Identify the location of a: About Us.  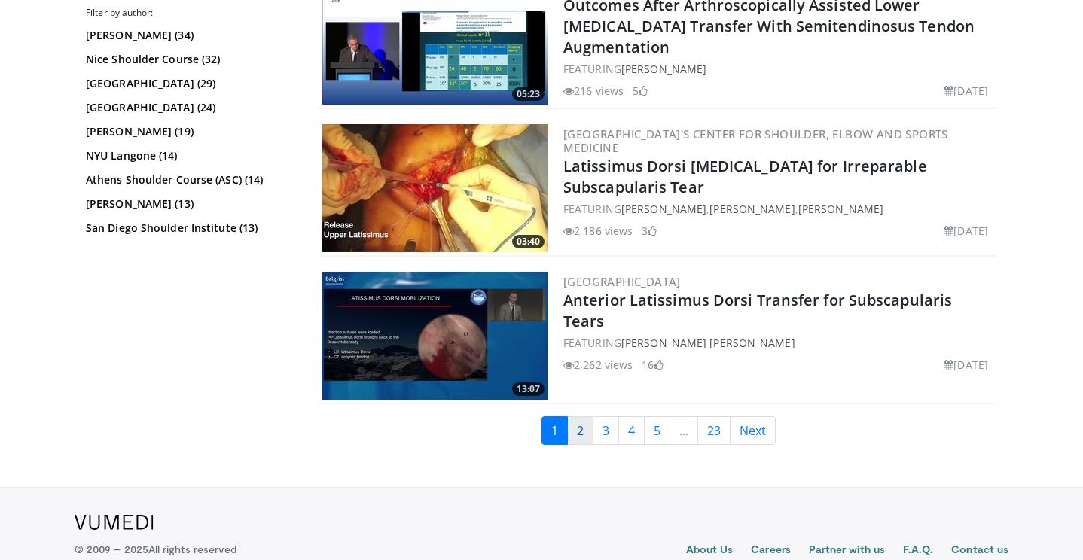
(709, 551).